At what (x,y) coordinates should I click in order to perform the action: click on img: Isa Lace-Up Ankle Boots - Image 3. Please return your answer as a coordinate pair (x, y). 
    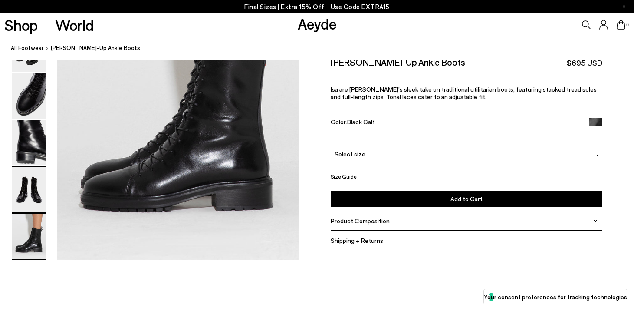
    Looking at the image, I should click on (29, 95).